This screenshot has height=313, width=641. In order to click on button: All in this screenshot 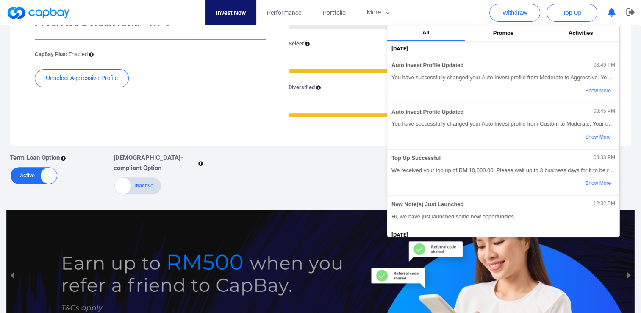, I will do `click(426, 33)`.